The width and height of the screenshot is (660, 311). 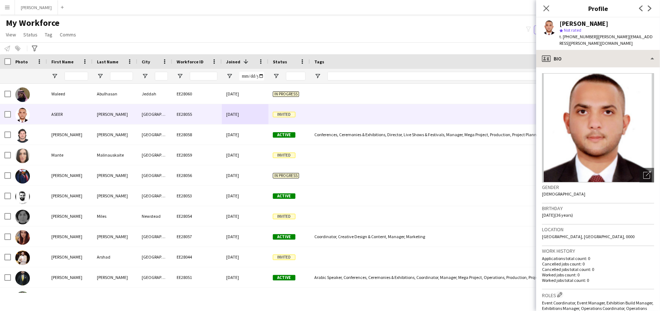 I want to click on div: Waleed, so click(x=70, y=94).